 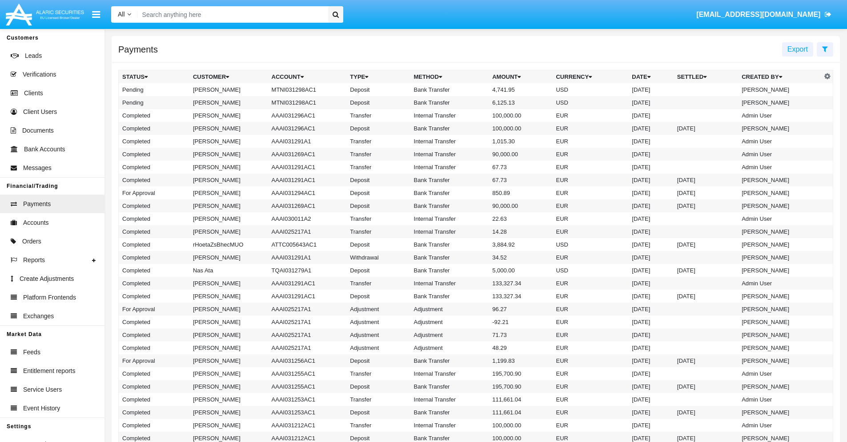 What do you see at coordinates (520, 167) in the screenshot?
I see `td: 67.73` at bounding box center [520, 167].